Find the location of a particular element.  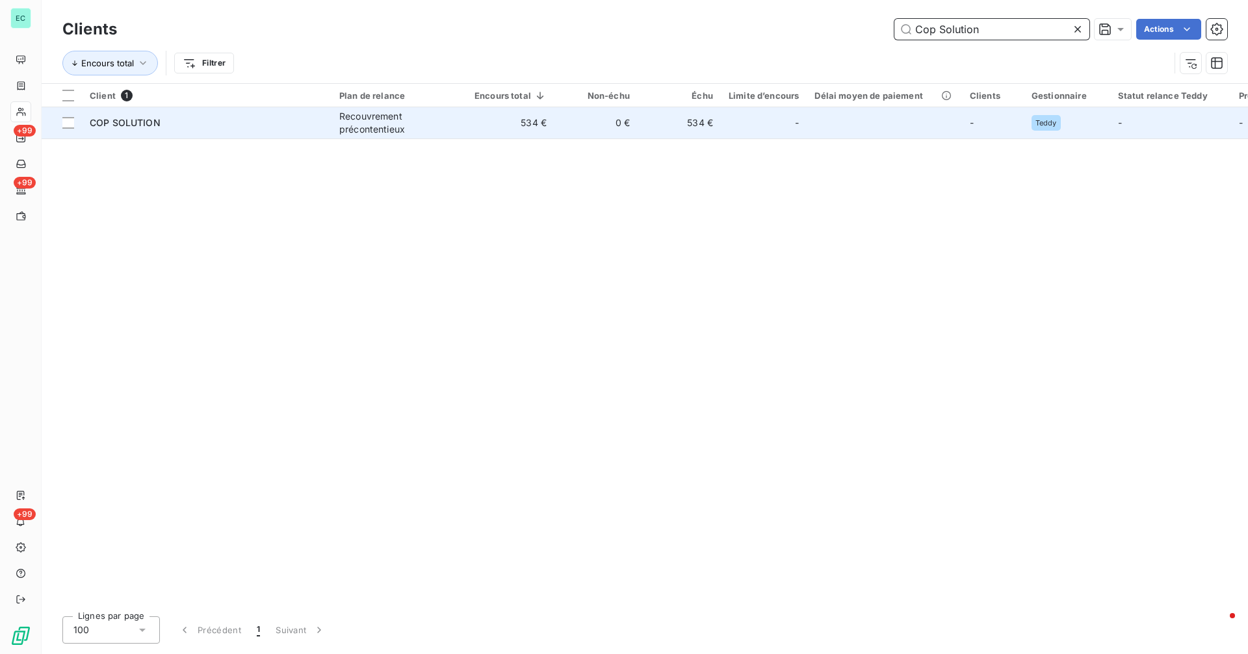

span: Encours total is located at coordinates (107, 63).